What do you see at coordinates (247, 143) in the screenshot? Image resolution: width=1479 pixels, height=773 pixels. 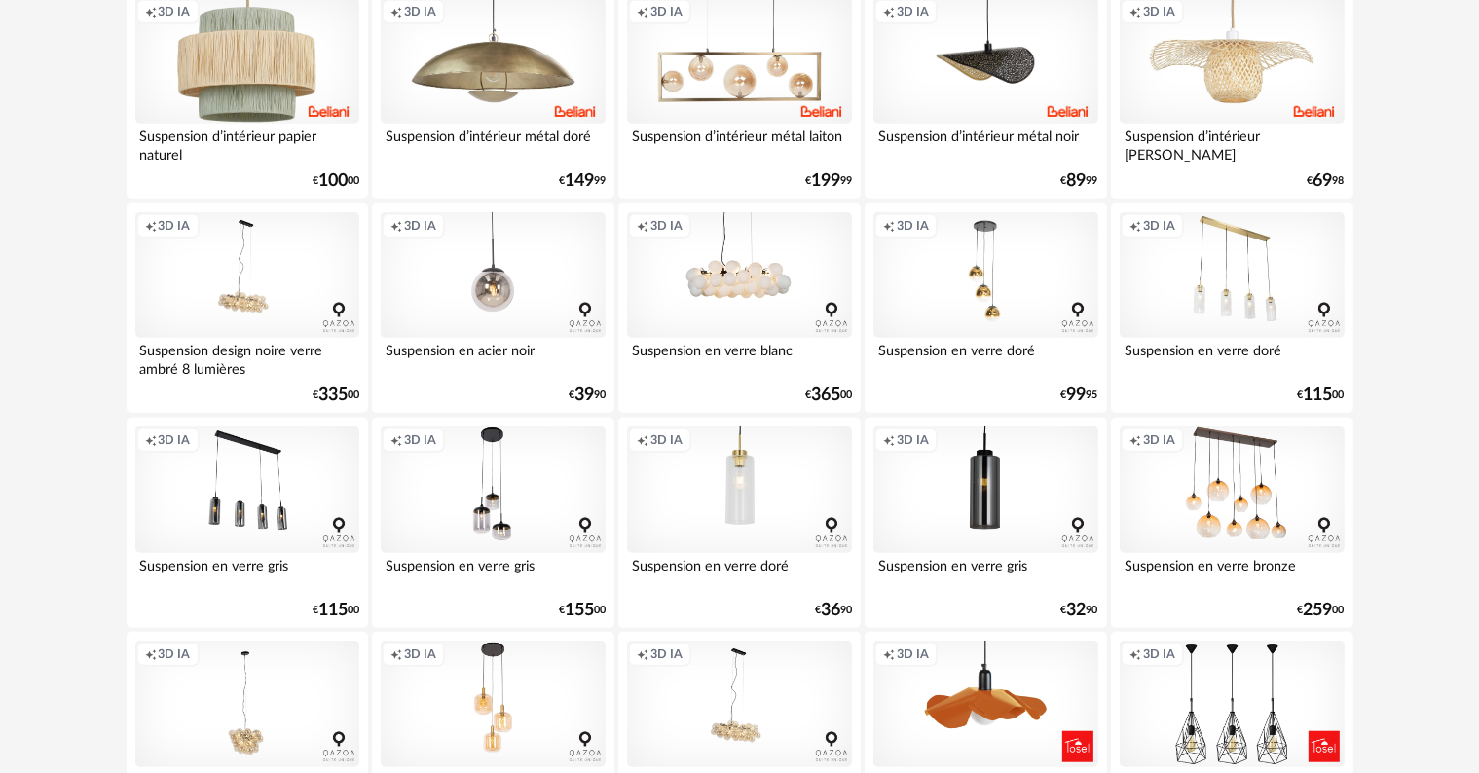 I see `div: Suspension d’intérieur papier naturel` at bounding box center [247, 143].